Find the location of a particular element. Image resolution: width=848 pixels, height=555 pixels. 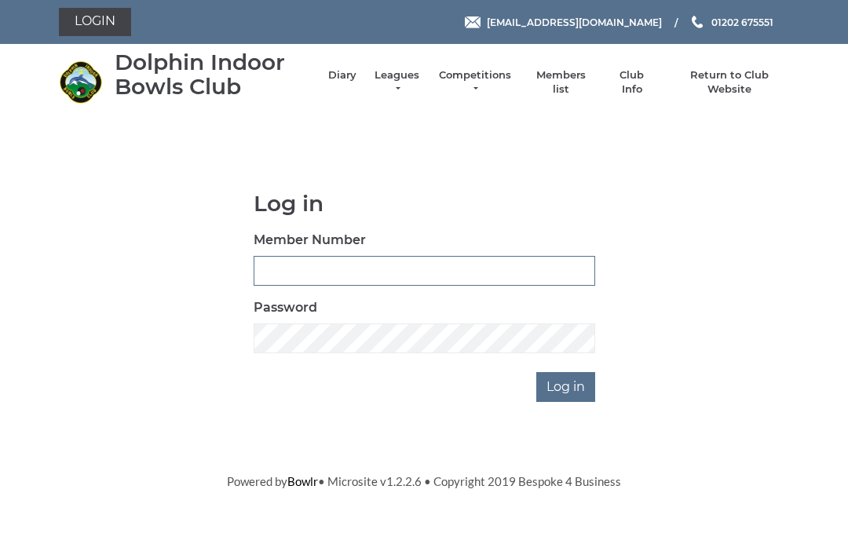

a: Diary is located at coordinates (342, 75).